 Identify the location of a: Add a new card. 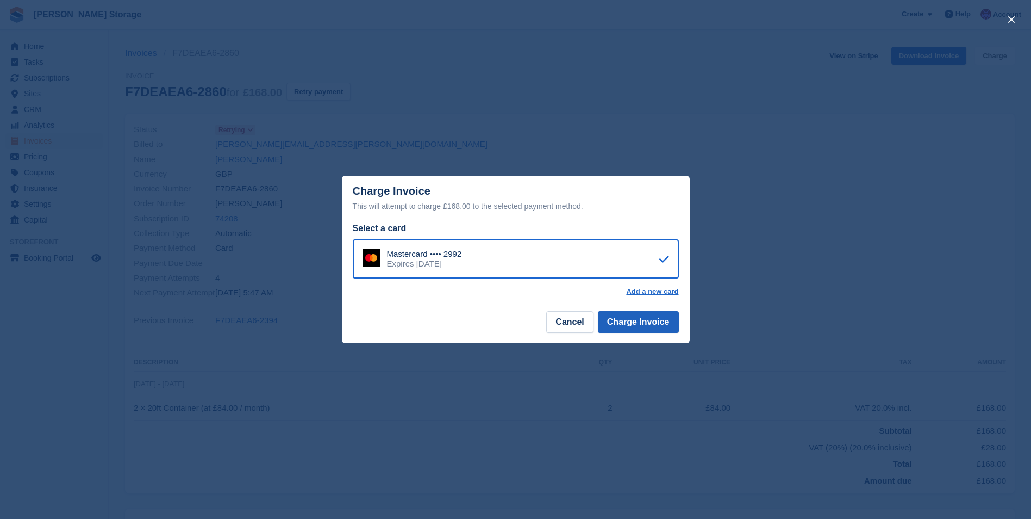
(652, 291).